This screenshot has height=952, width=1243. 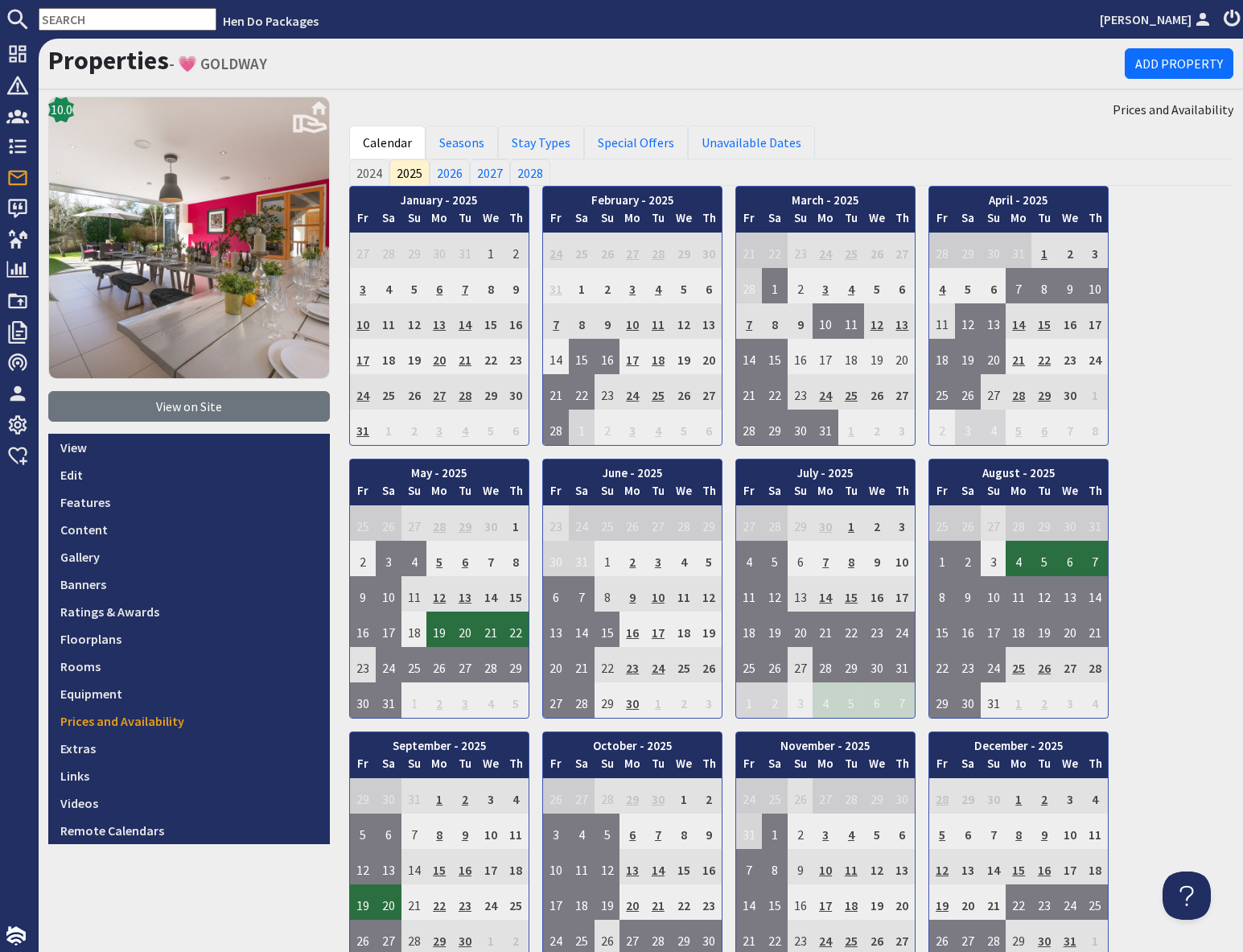 I want to click on td: 19, so click(x=684, y=356).